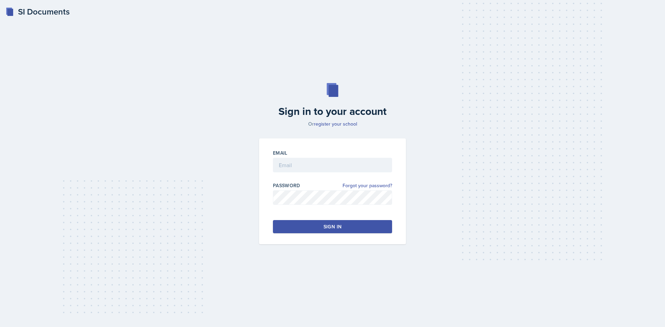 This screenshot has width=665, height=327. What do you see at coordinates (335, 124) in the screenshot?
I see `a: register your school` at bounding box center [335, 124].